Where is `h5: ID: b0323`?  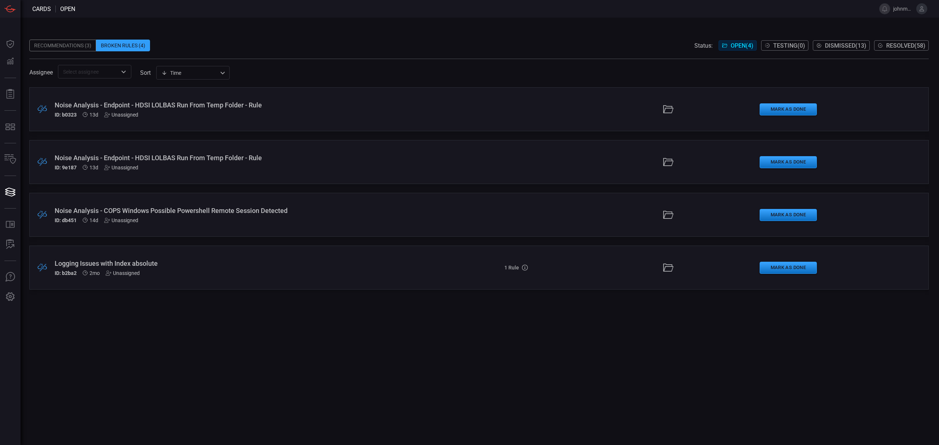
h5: ID: b0323 is located at coordinates (66, 115).